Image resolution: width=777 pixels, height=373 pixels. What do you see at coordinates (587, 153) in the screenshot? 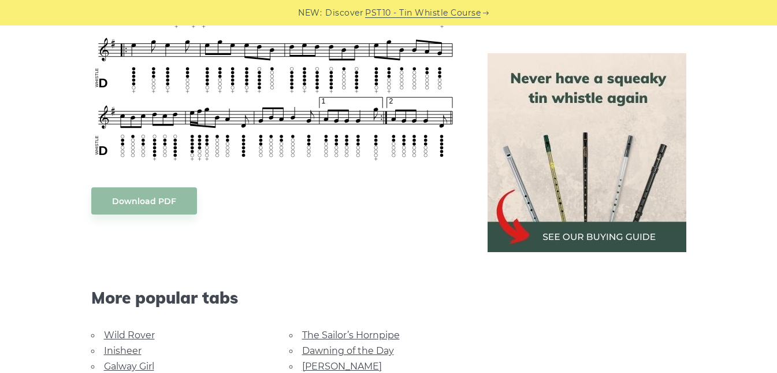
I see `img: tin whistle buying guide` at bounding box center [587, 153].